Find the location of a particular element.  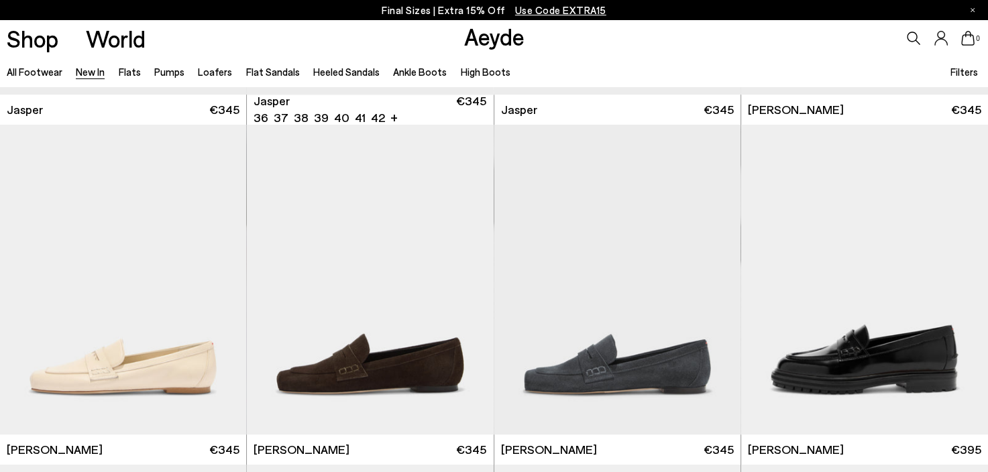

ul: variant is located at coordinates (317, 117).